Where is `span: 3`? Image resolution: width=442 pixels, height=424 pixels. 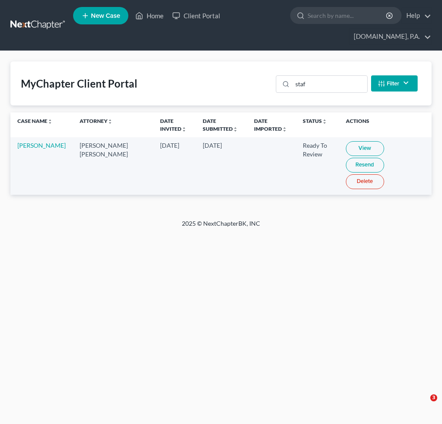 span: 3 is located at coordinates (434, 398).